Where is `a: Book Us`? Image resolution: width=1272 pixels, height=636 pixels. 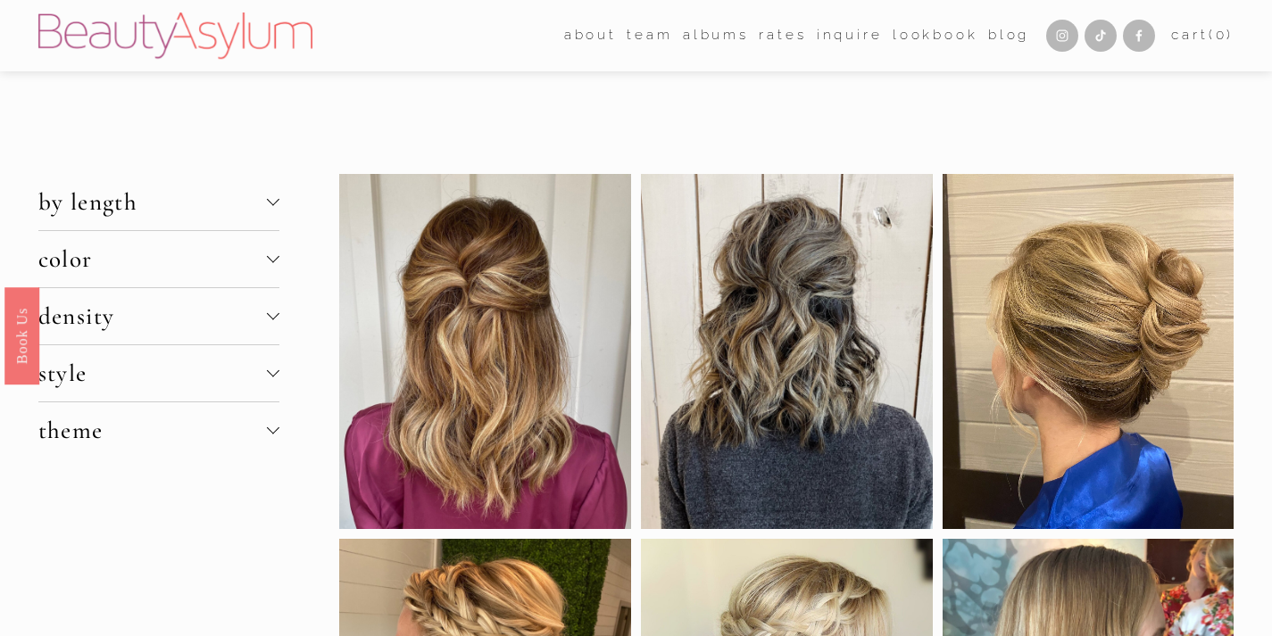
a: Book Us is located at coordinates (21, 335).